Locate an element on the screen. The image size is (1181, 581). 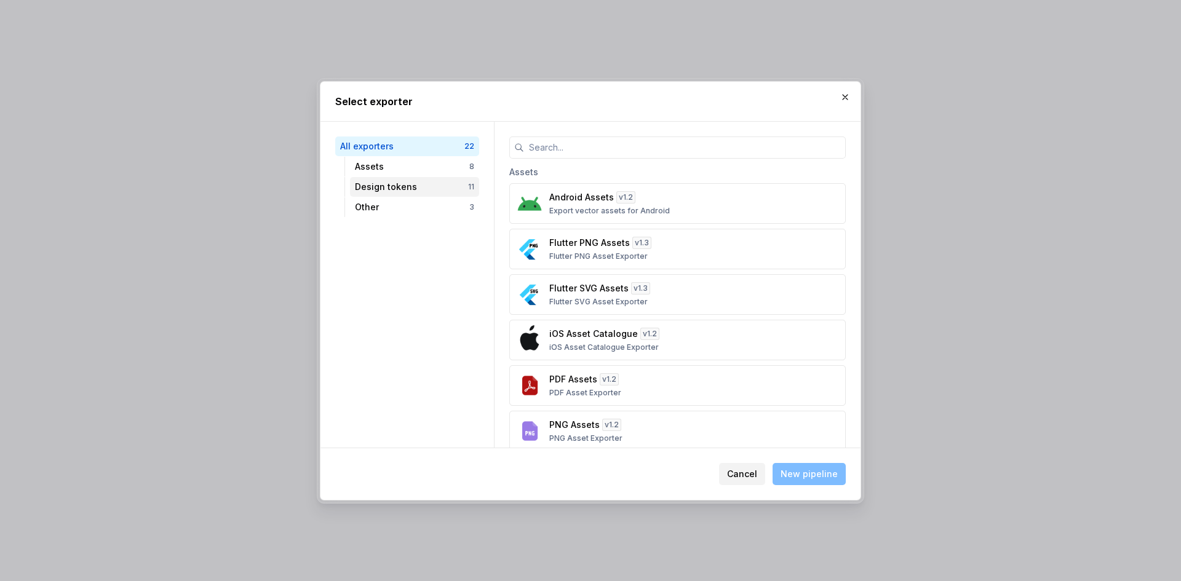
p: Export vector assets for Android is located at coordinates (610, 211).